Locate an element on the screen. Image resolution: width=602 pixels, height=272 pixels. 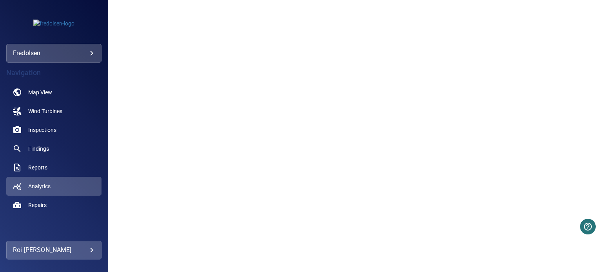
span: Findings is located at coordinates (38, 149).